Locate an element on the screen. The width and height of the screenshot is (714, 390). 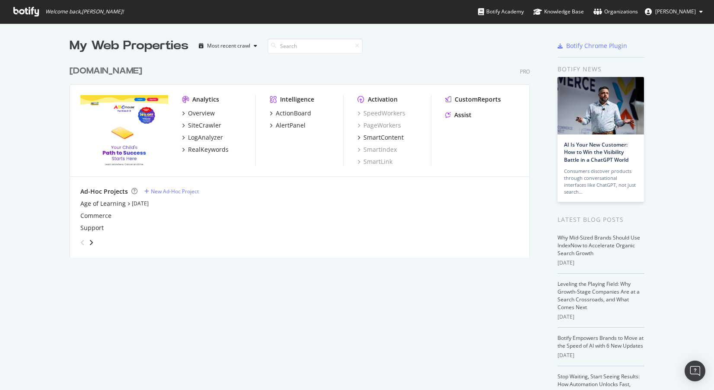
a: SiteCrawler is located at coordinates (202, 125).